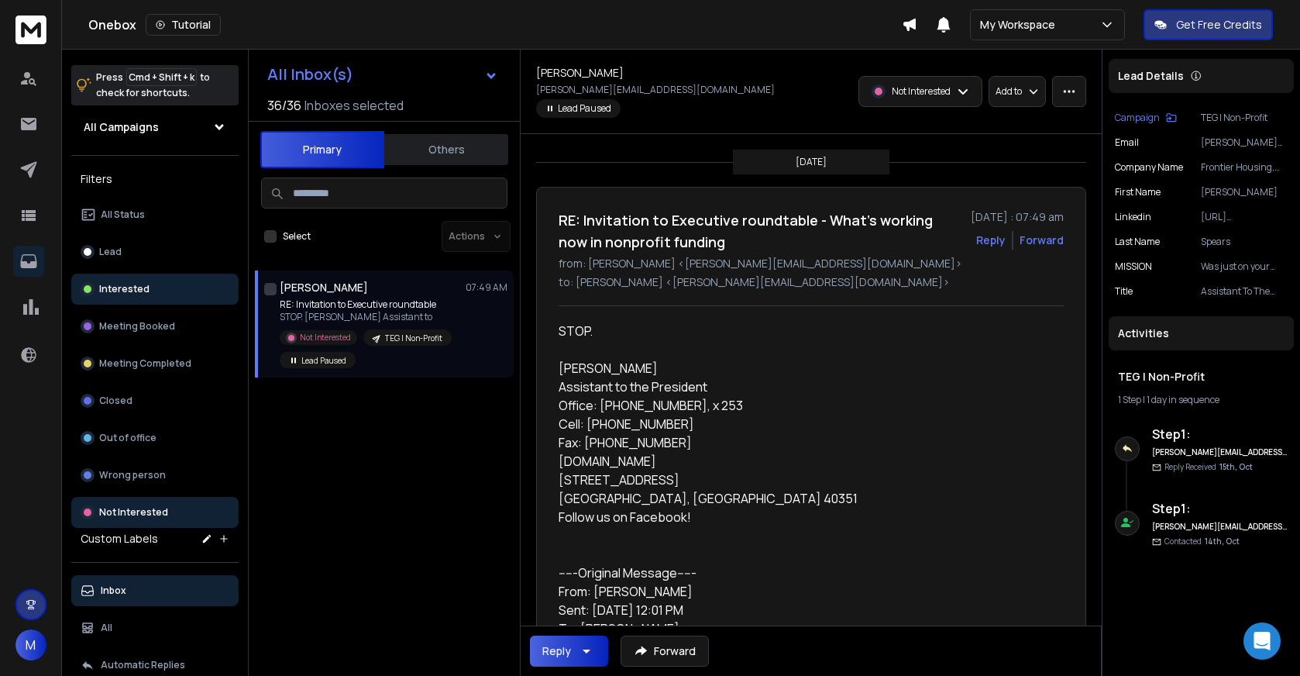  What do you see at coordinates (31, 645) in the screenshot?
I see `span: M` at bounding box center [31, 645].